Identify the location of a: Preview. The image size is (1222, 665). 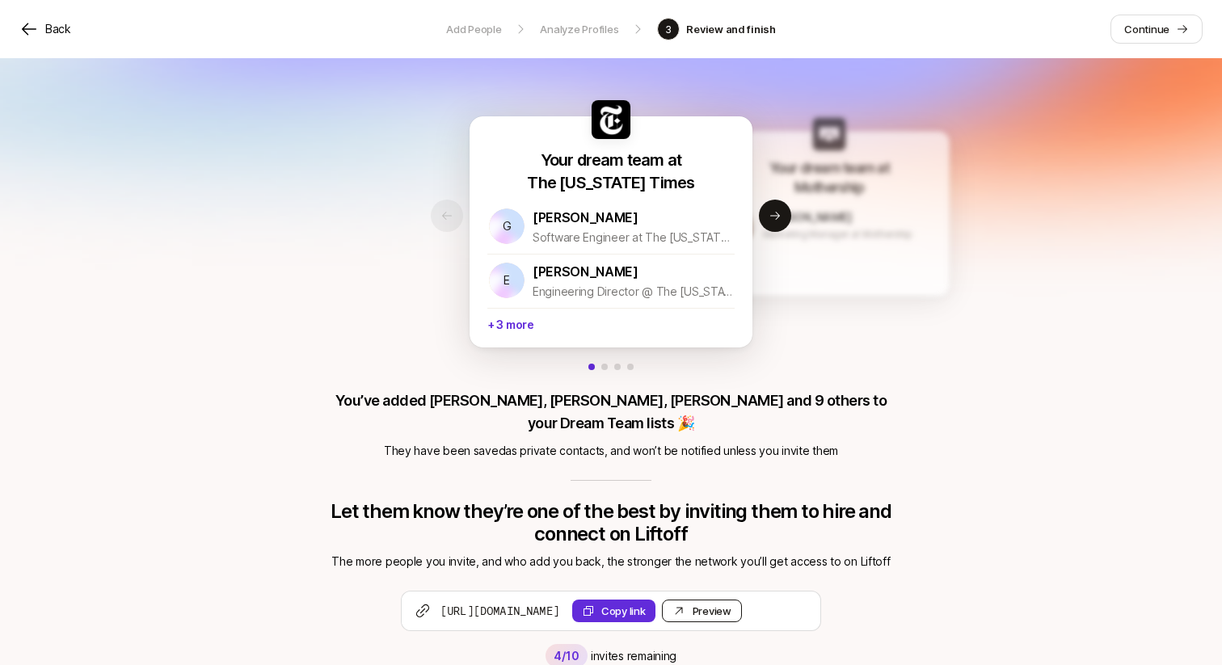
(701, 611).